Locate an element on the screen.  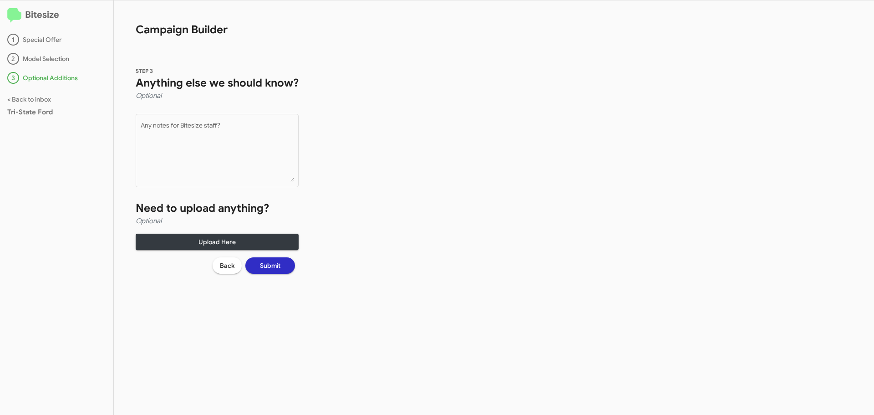
button: Back is located at coordinates (227, 266).